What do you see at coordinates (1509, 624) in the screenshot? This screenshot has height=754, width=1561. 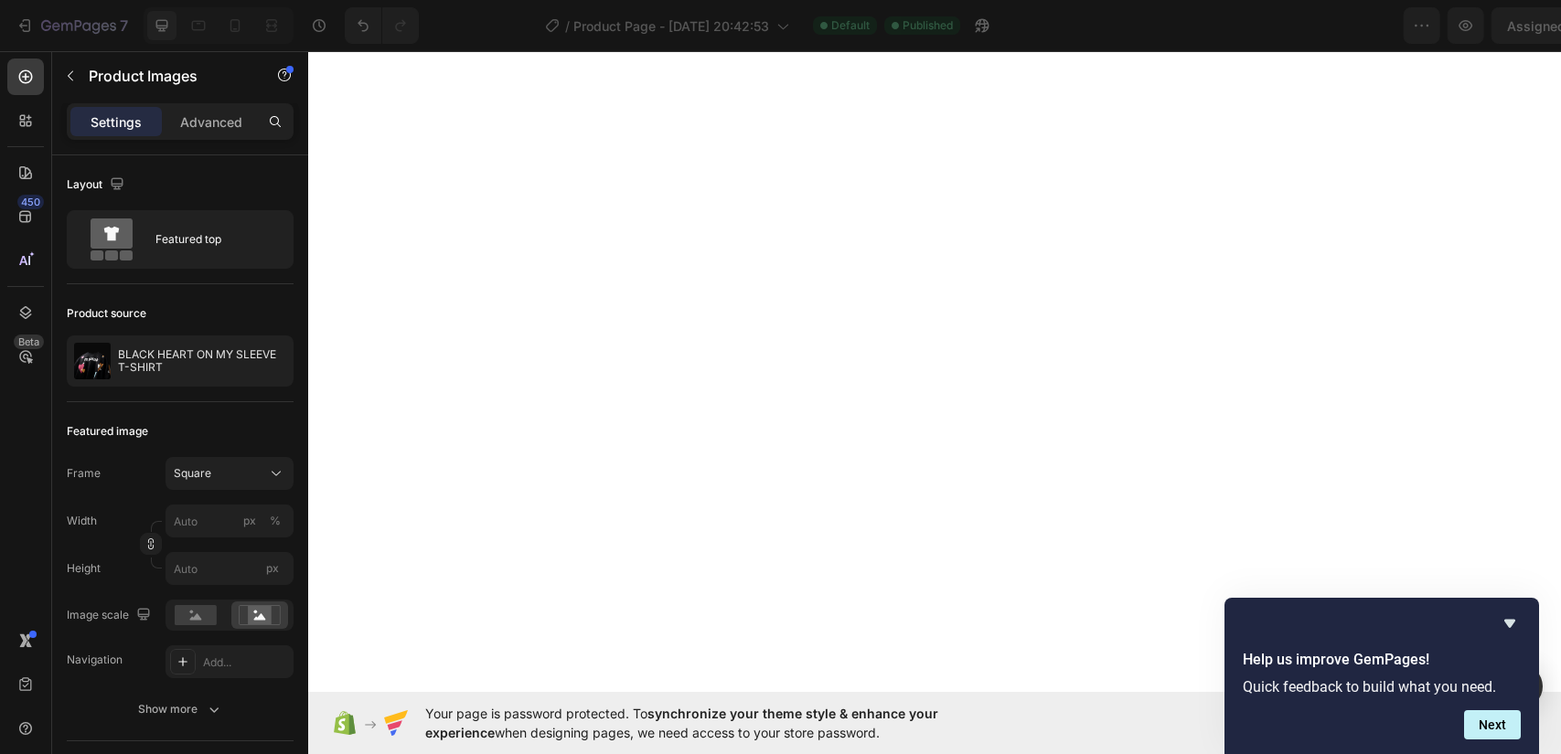 I see `button: Hide survey` at bounding box center [1509, 624].